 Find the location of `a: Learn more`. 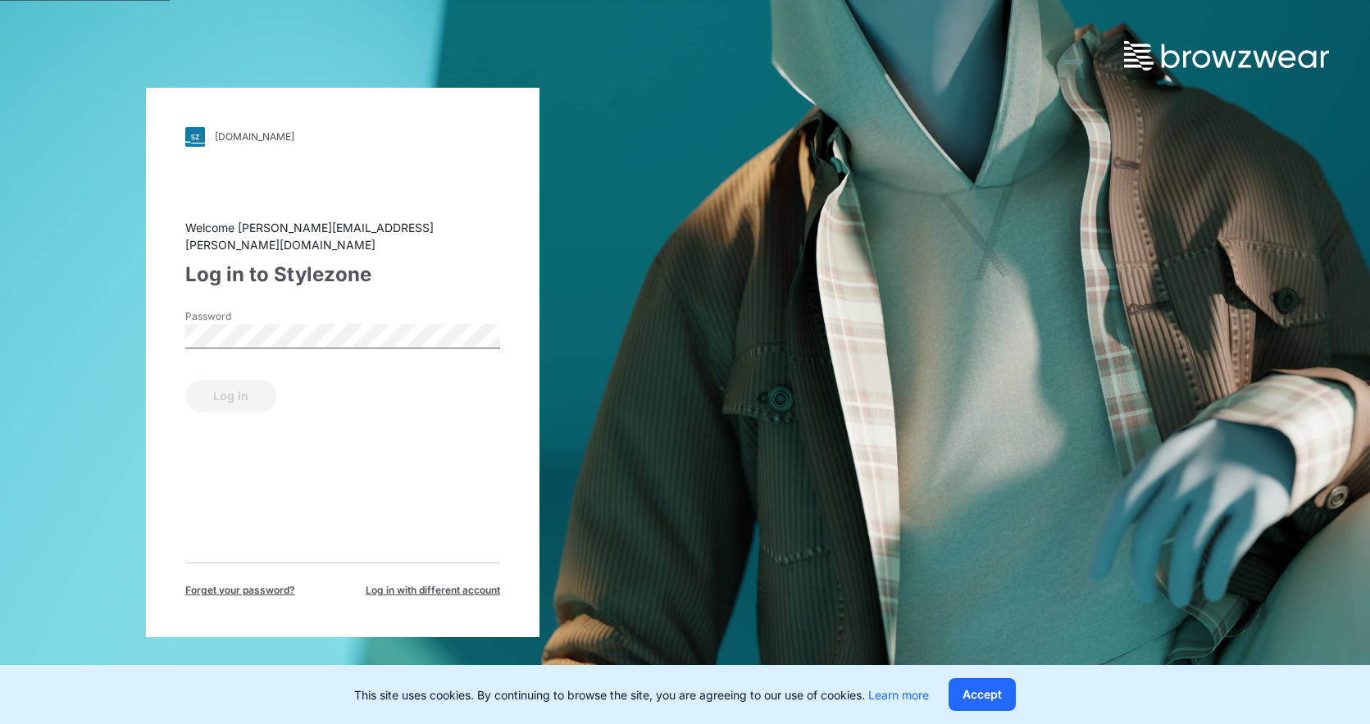

a: Learn more is located at coordinates (899, 694).